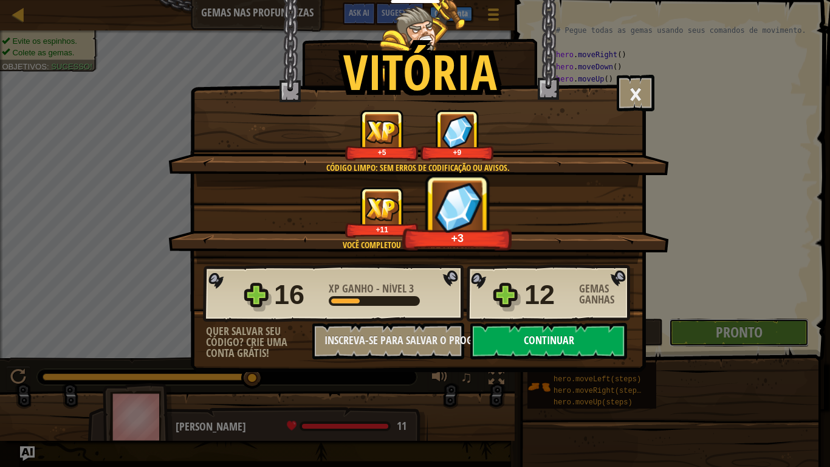 The width and height of the screenshot is (830, 467). What do you see at coordinates (298, 295) in the screenshot?
I see `div: 16` at bounding box center [298, 295].